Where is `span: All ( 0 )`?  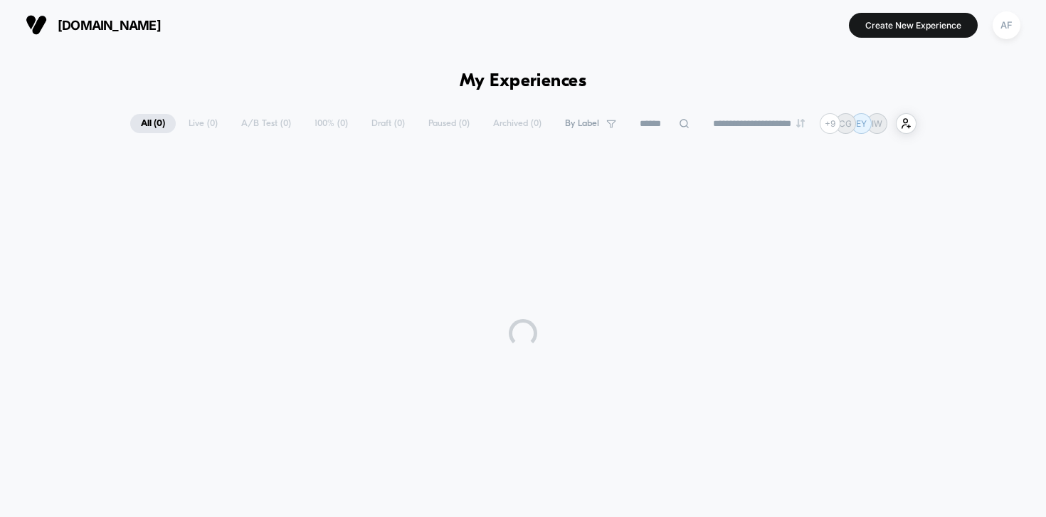
span: All ( 0 ) is located at coordinates (153, 123).